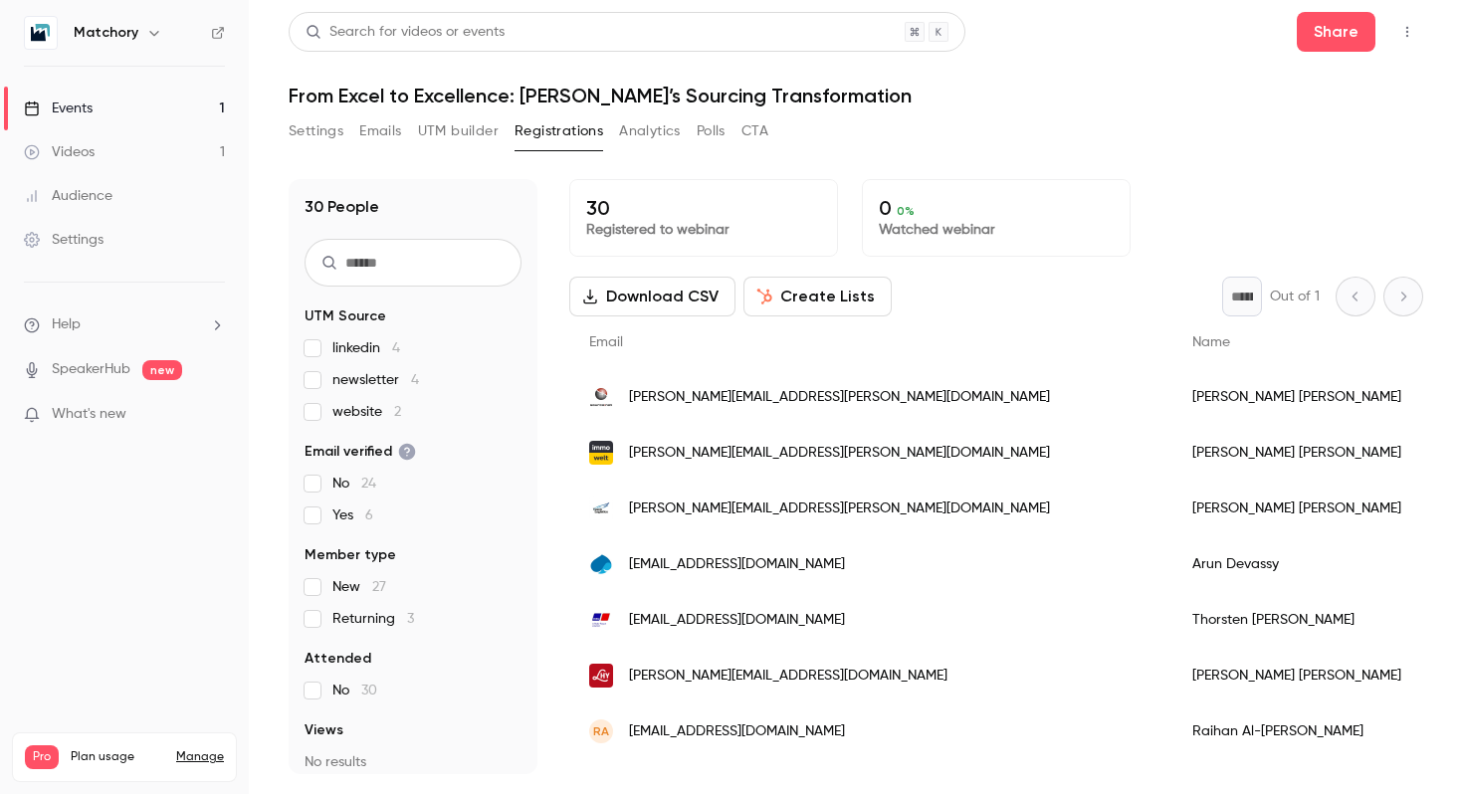  Describe the element at coordinates (1297, 564) in the screenshot. I see `div: Arun Devassy` at that location.